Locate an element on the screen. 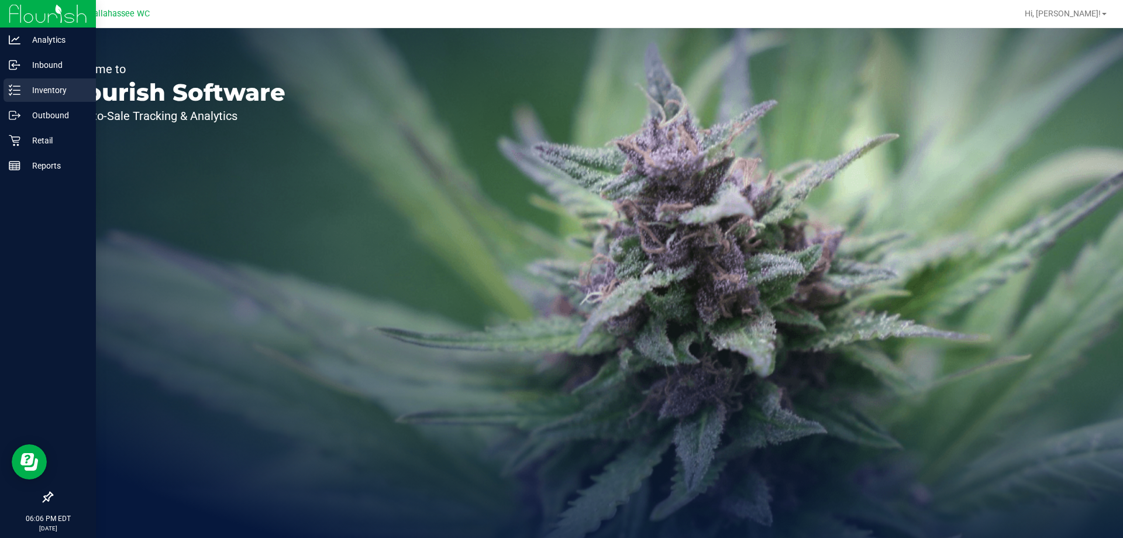  inline-svg: Inventory is located at coordinates (15, 90).